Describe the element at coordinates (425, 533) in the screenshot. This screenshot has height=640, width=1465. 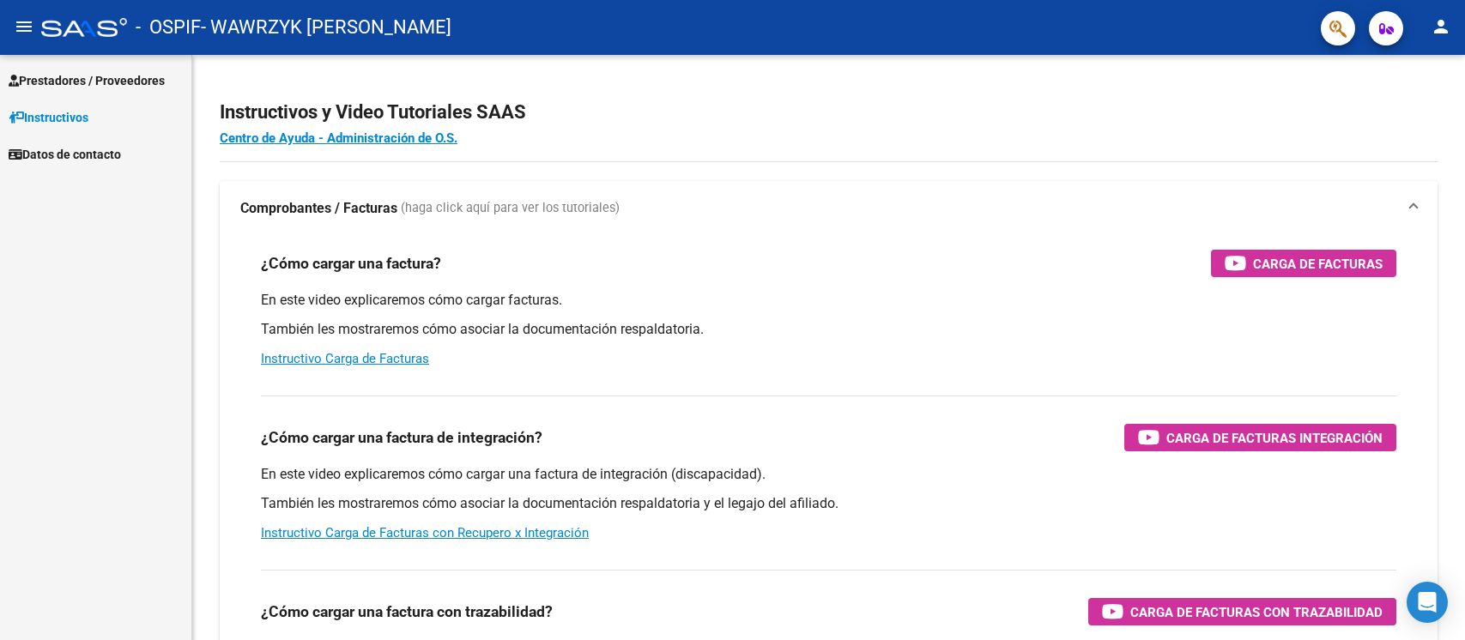
I see `a: Instructivo Carga de Facturas con Recupero x Integración` at that location.